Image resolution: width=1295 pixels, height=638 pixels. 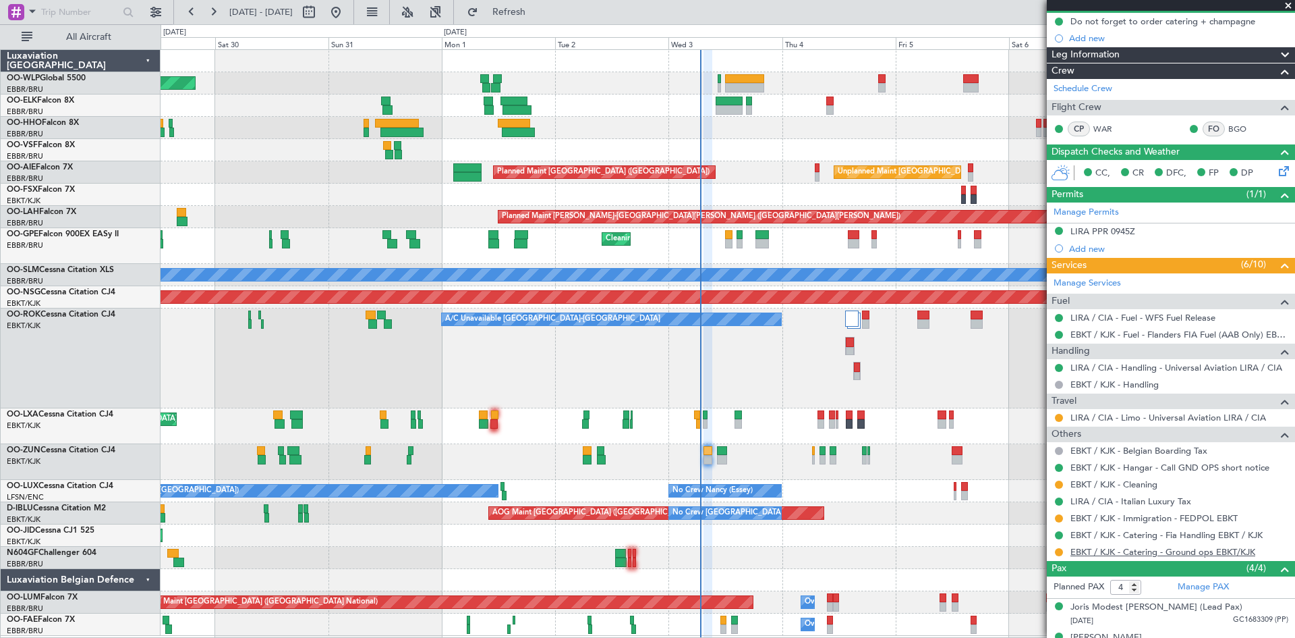 I want to click on span: Dispatch Checks and Weather, so click(x=1116, y=152).